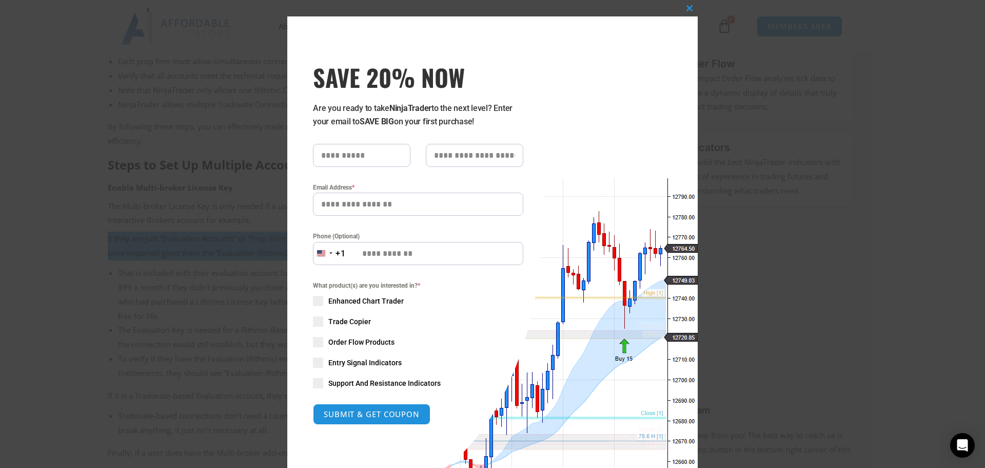 The height and width of the screenshot is (468, 985). What do you see at coordinates (418, 187) in the screenshot?
I see `label: Email Address` at bounding box center [418, 187].